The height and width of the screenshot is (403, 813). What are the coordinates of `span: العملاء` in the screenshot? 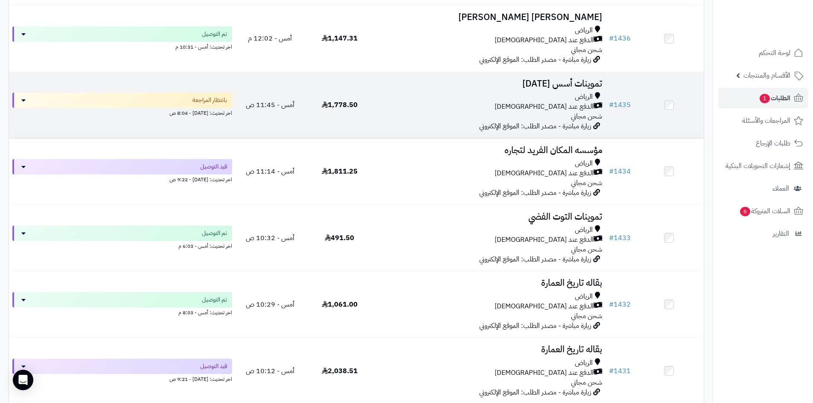 It's located at (781, 189).